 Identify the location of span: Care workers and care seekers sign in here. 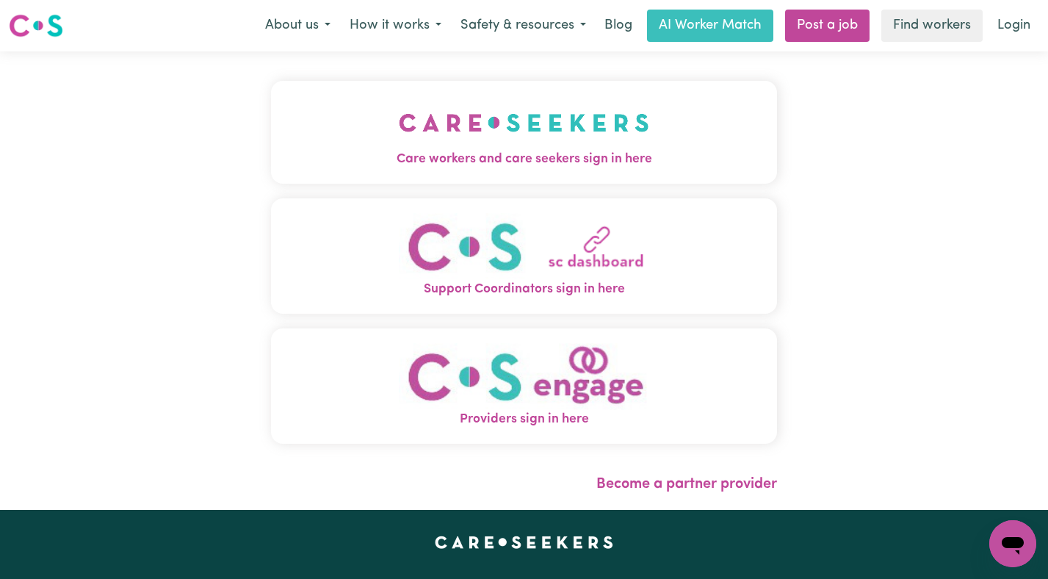
(525, 159).